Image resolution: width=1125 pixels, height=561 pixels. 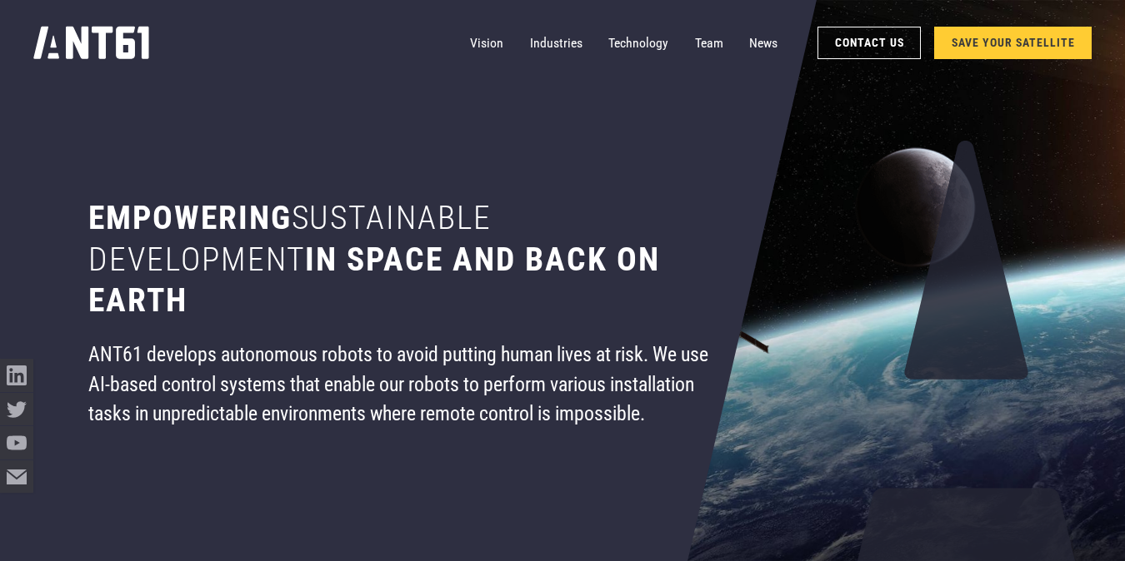 I want to click on a: Vision, so click(x=486, y=43).